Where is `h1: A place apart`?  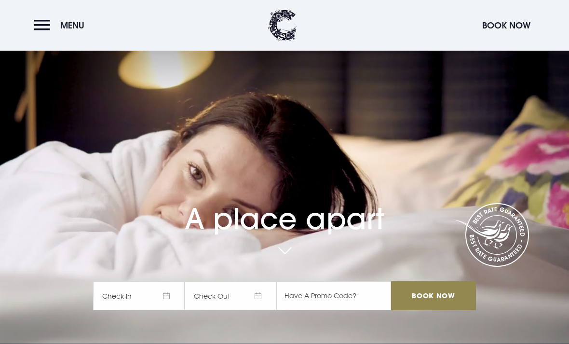 h1: A place apart is located at coordinates (285, 208).